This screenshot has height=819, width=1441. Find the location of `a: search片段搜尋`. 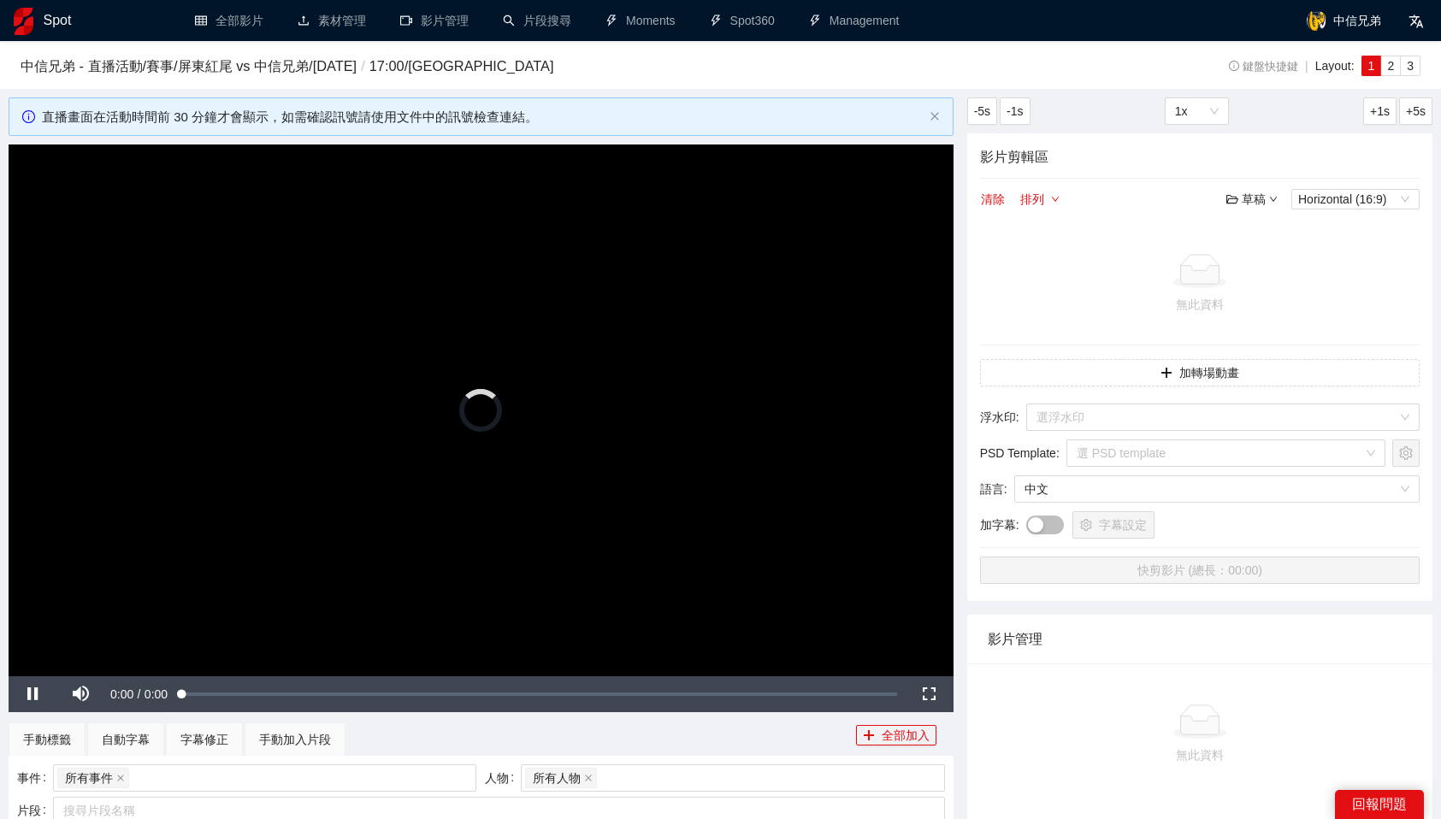

a: search片段搜尋 is located at coordinates (537, 21).